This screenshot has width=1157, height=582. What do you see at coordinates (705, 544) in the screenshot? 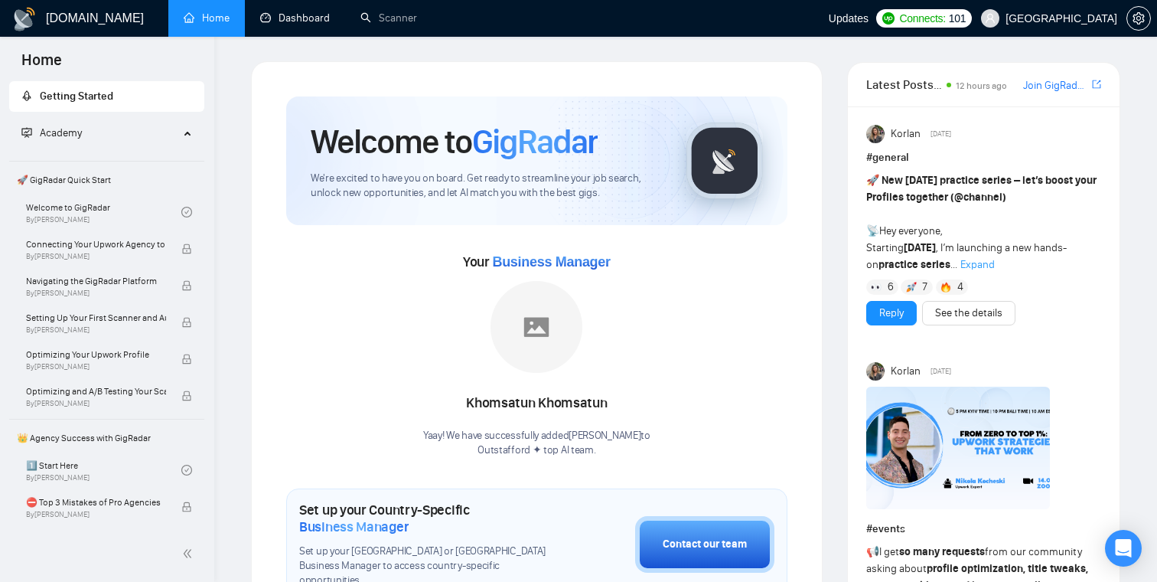
I see `div: Contact our team` at bounding box center [705, 544].